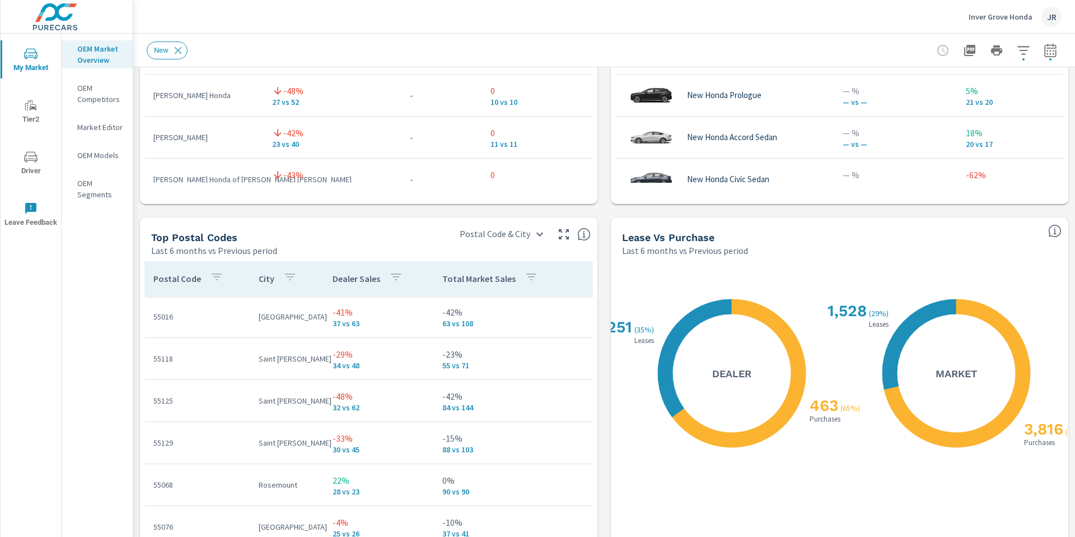 Image resolution: width=1075 pixels, height=537 pixels. What do you see at coordinates (379, 354) in the screenshot?
I see `p: -29%` at bounding box center [379, 354].